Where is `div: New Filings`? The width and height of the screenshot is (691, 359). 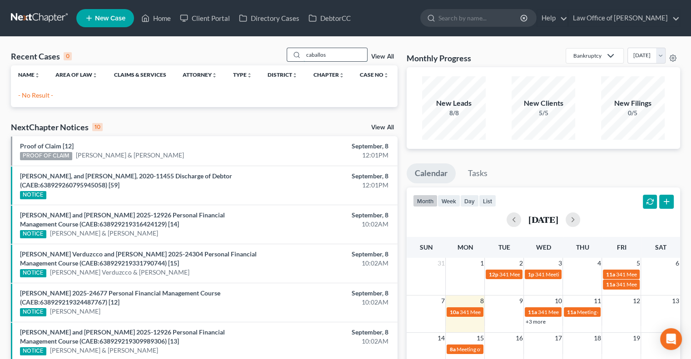 div: New Filings is located at coordinates (633, 103).